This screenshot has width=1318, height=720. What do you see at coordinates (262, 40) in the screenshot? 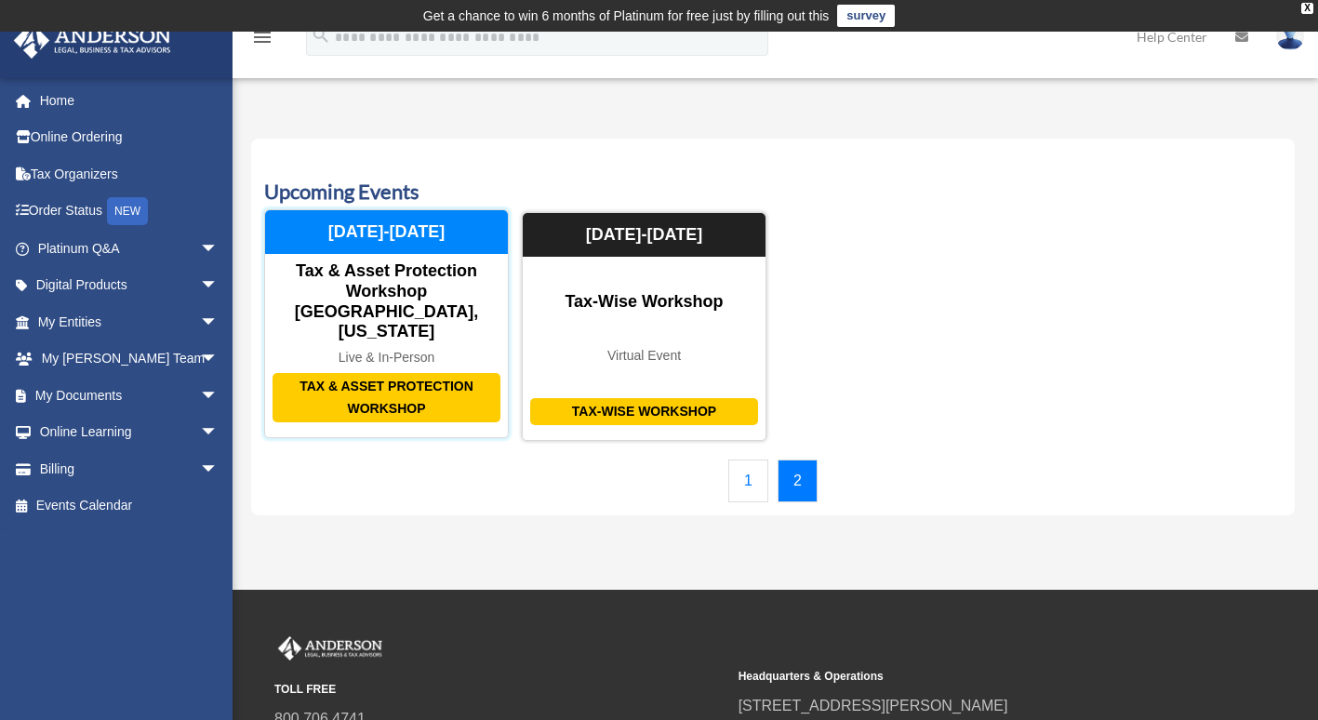
I see `a: menu` at bounding box center [262, 40].